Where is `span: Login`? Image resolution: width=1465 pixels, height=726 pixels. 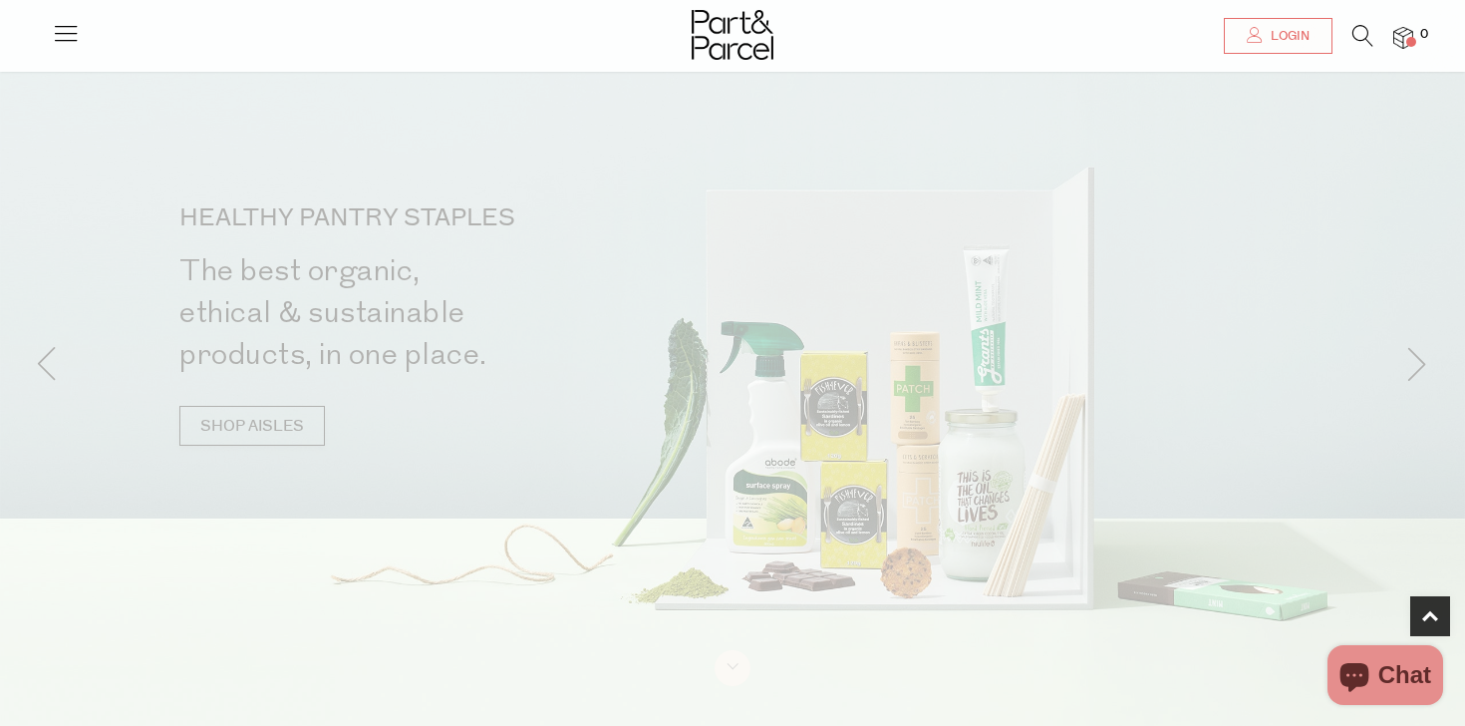
span: Login is located at coordinates (1288, 36).